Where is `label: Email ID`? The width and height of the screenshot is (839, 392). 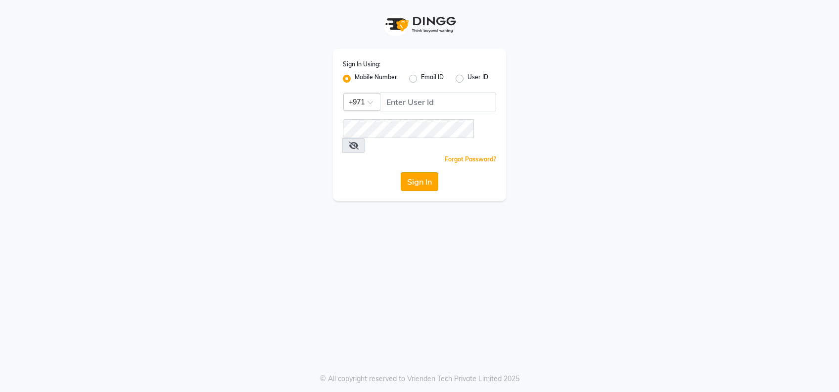
label: Email ID is located at coordinates (432, 79).